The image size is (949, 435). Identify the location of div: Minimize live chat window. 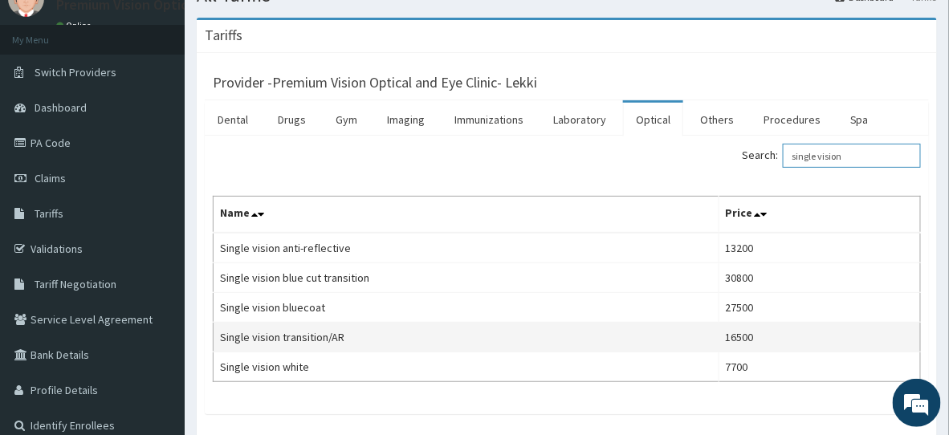
(283, 27).